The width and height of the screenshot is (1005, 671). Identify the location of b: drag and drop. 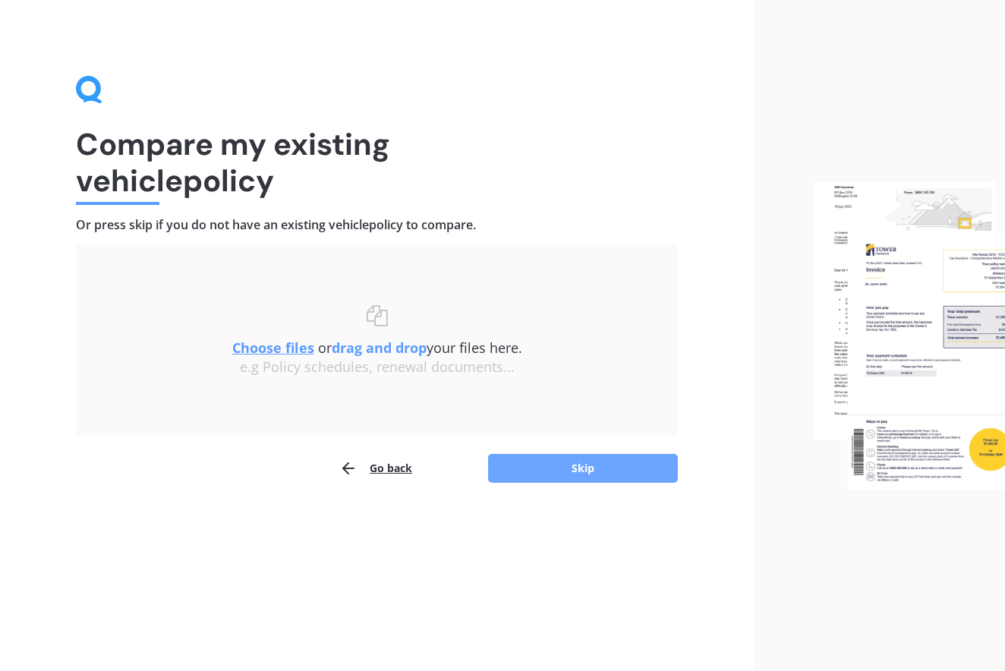
(379, 348).